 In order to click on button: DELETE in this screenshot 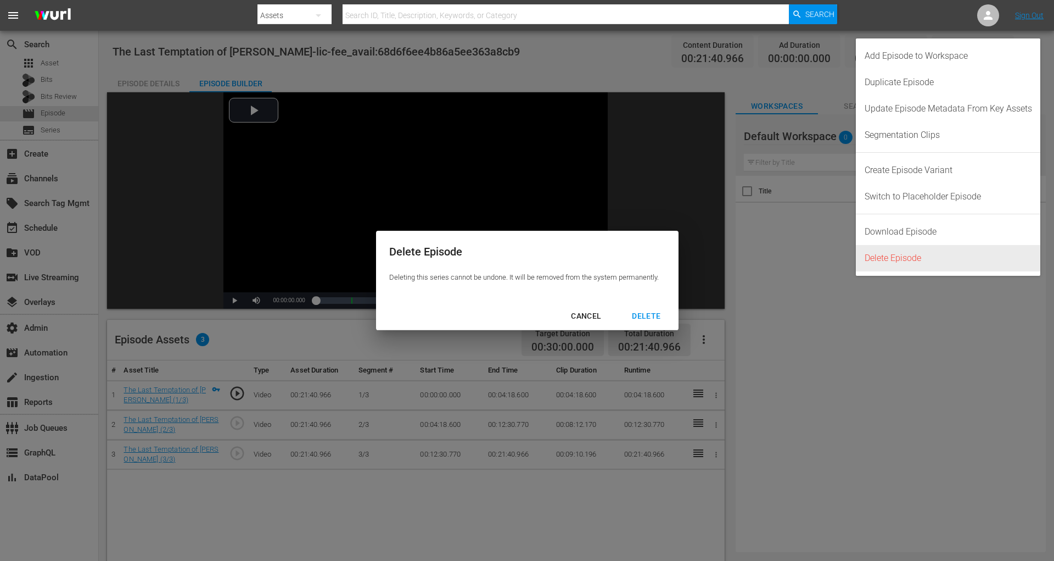, I will do `click(646, 316)`.